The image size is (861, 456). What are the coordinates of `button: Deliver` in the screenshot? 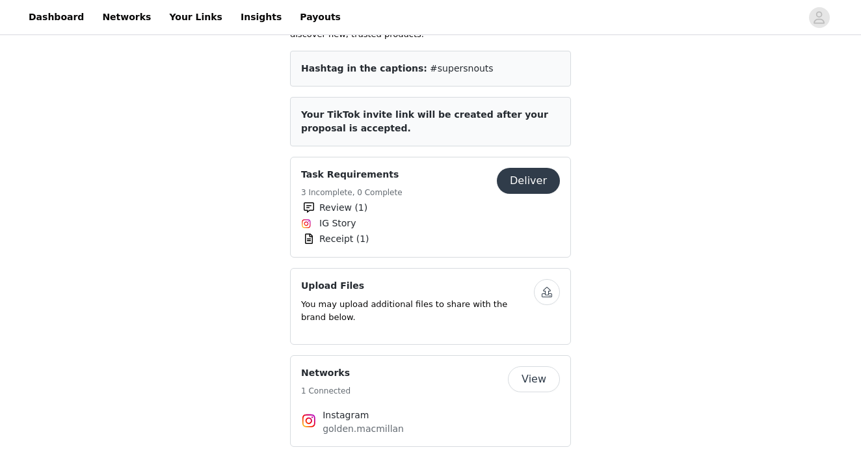 It's located at (528, 181).